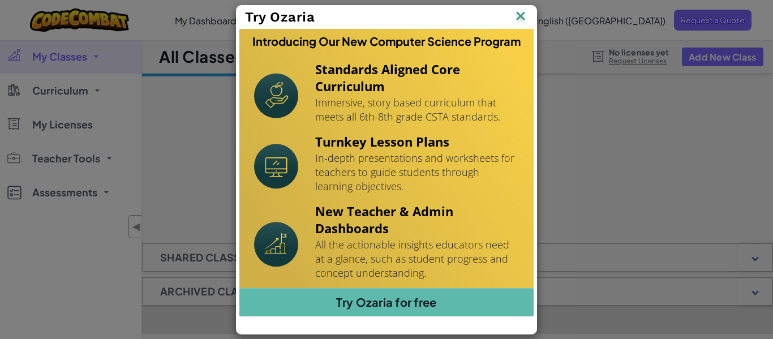  Describe the element at coordinates (386, 302) in the screenshot. I see `a: Try Ozaria for free` at that location.